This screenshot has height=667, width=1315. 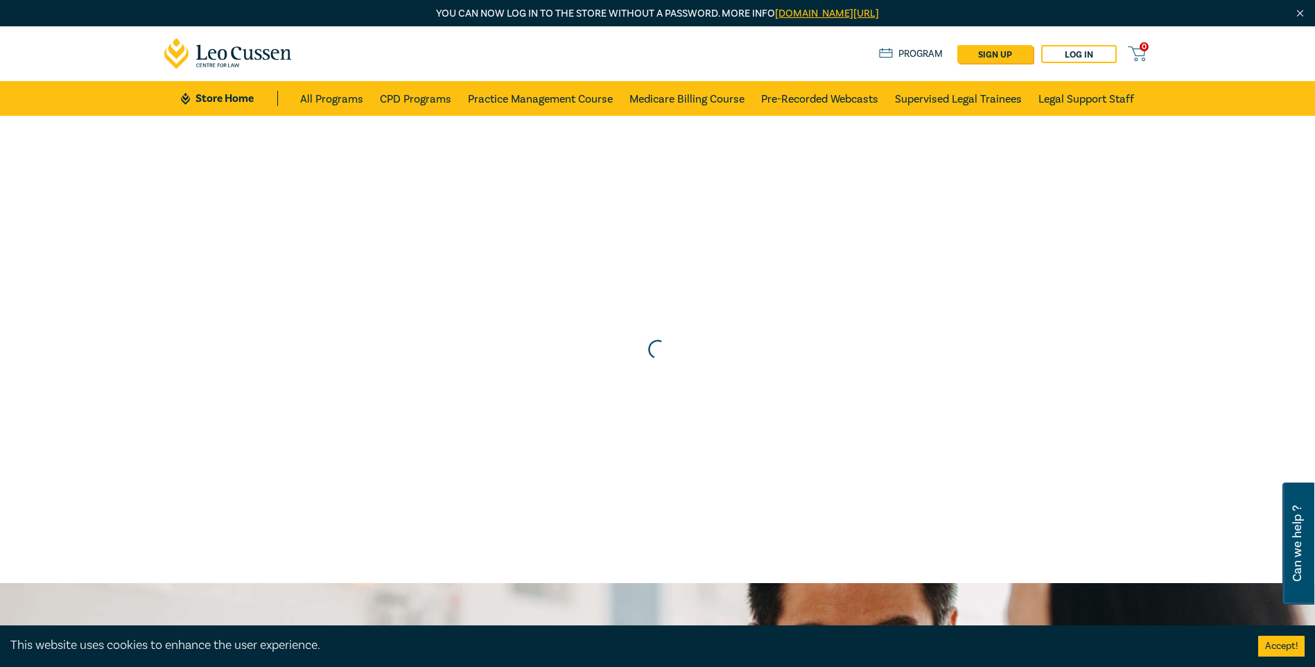 I want to click on span: Can we help ?, so click(x=1297, y=544).